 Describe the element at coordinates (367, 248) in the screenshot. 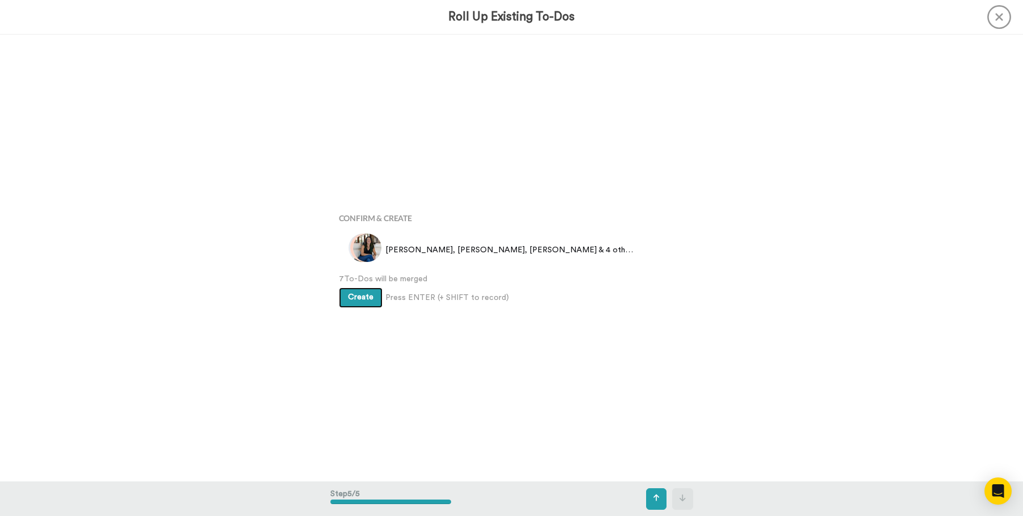

I see `img: dc2cc7f5-c0de-431b-b278-110f0070ee35.jpg` at that location.